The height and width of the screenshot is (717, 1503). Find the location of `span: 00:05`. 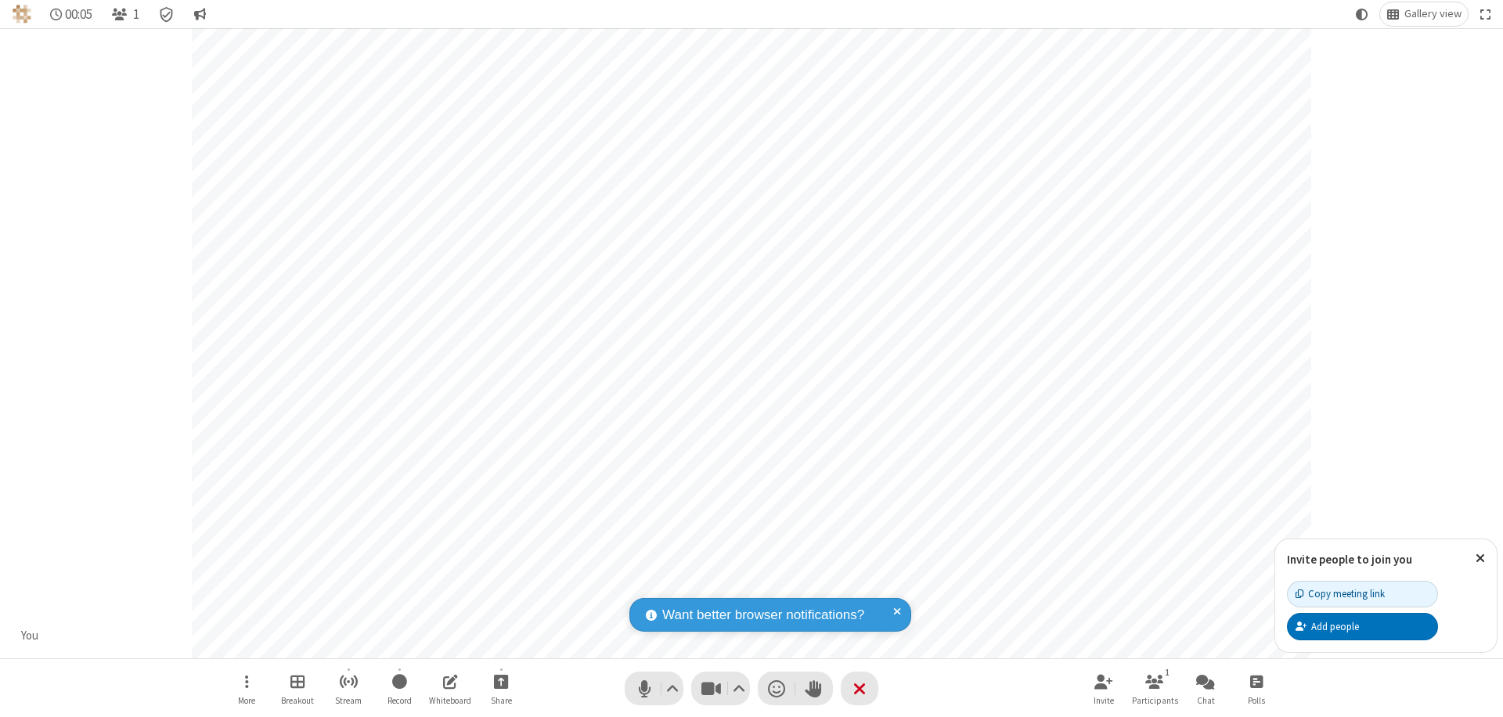

span: 00:05 is located at coordinates (78, 14).